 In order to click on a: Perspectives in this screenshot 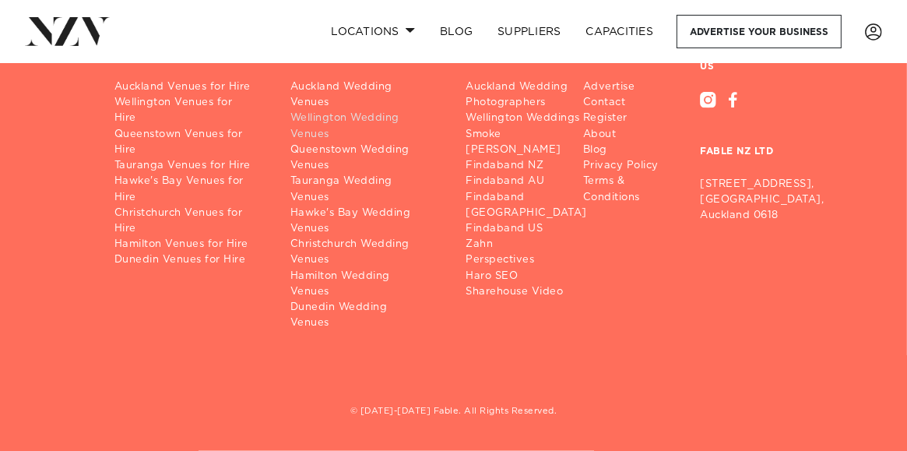, I will do `click(534, 260)`.